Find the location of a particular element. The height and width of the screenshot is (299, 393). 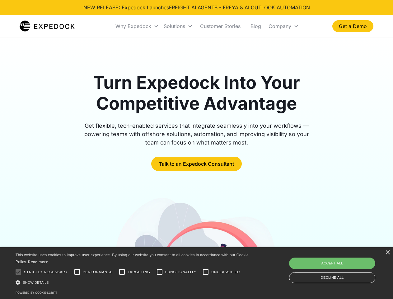

span: Unclassified is located at coordinates (226, 272).